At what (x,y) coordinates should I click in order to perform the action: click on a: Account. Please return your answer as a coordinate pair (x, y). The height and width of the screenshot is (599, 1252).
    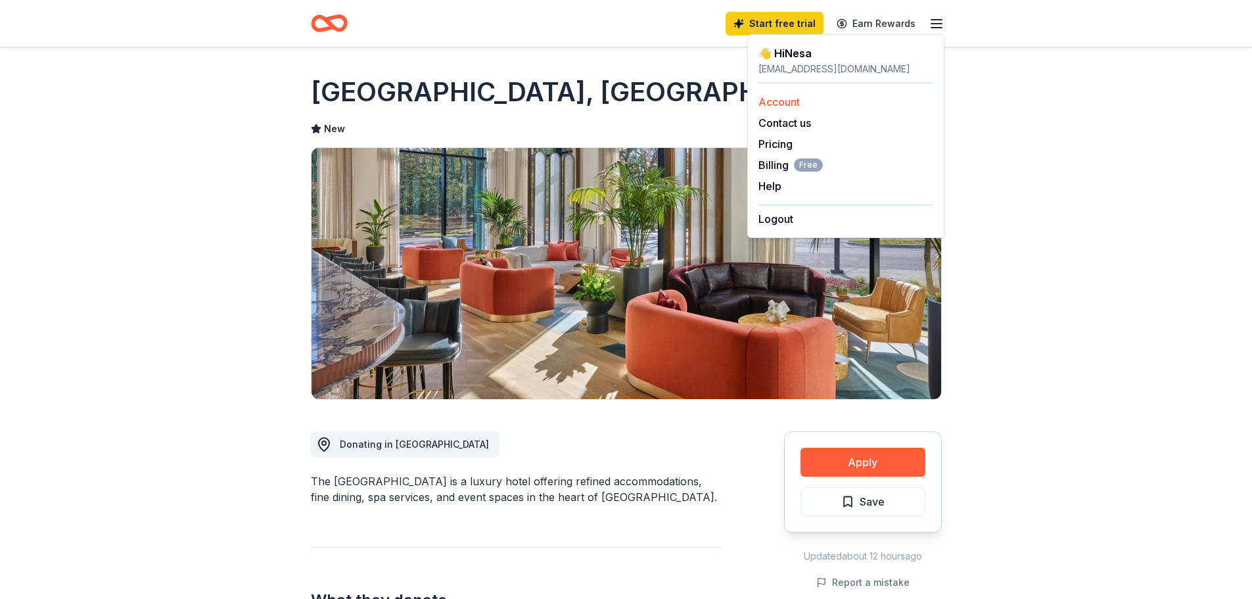
    Looking at the image, I should click on (779, 102).